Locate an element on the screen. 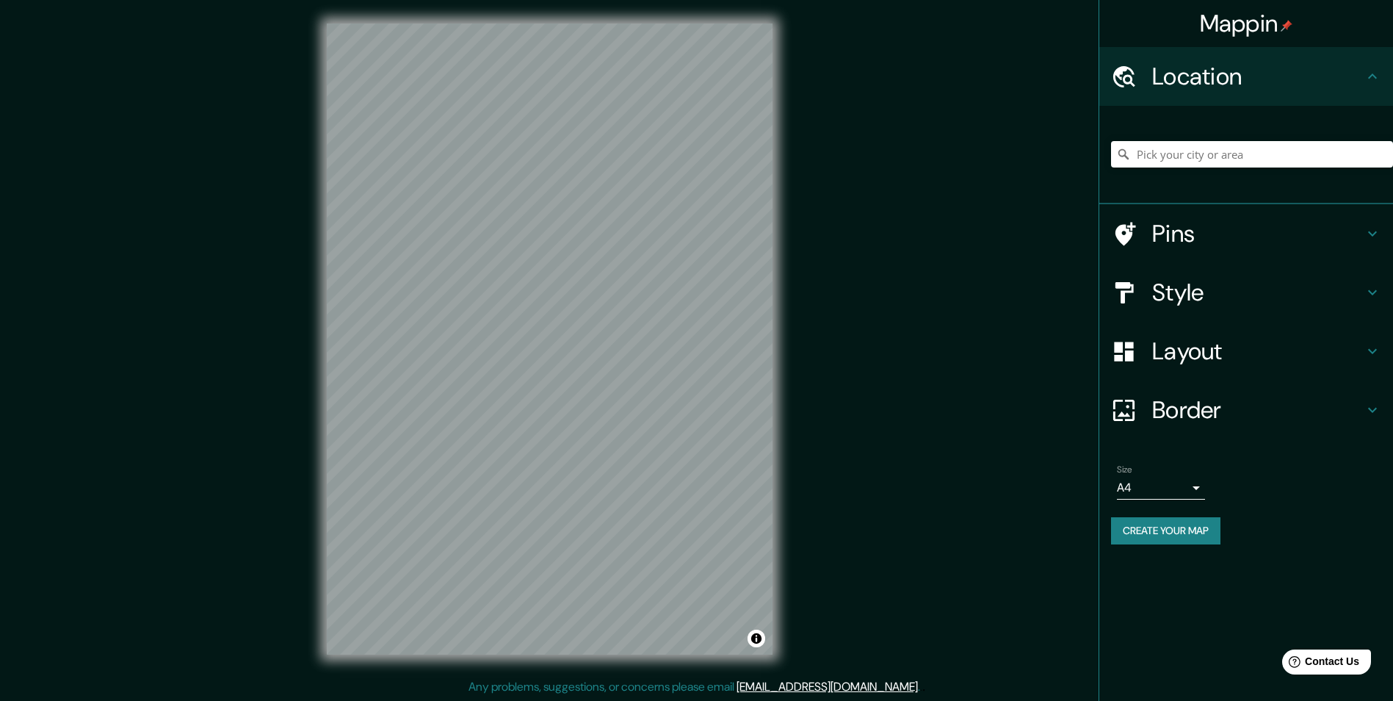 The width and height of the screenshot is (1393, 701). div: Pins is located at coordinates (1246, 234).